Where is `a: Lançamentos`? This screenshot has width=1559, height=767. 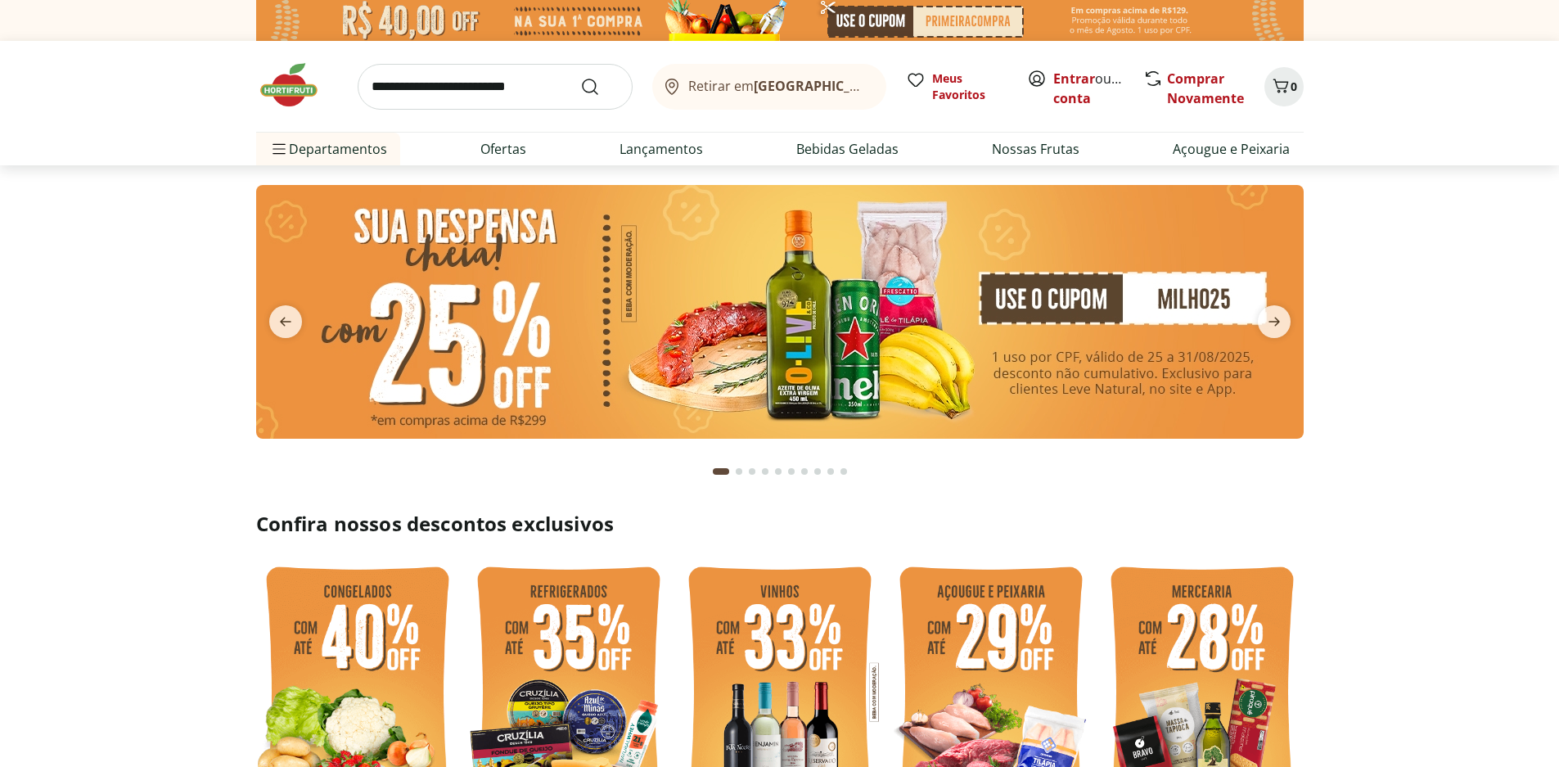
a: Lançamentos is located at coordinates (661, 149).